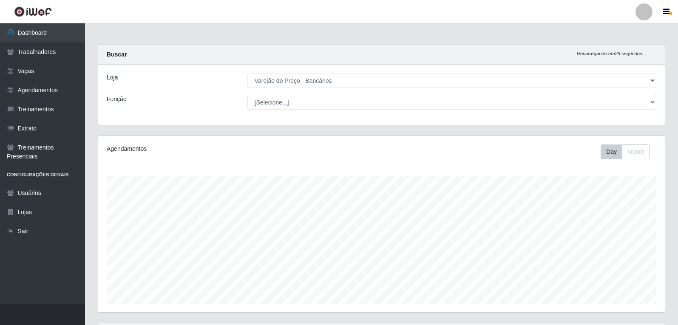 The height and width of the screenshot is (325, 678). What do you see at coordinates (217, 149) in the screenshot?
I see `div: Agendamentos` at bounding box center [217, 149].